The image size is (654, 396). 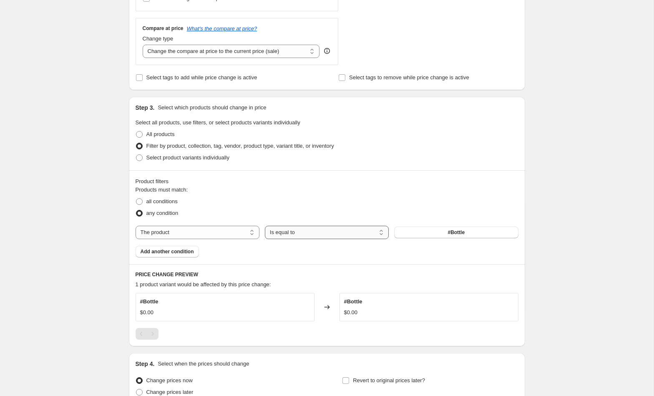 What do you see at coordinates (240, 146) in the screenshot?
I see `span: Filter by product, collection, tag, vendor, product type, variant title, or inventory` at bounding box center [240, 146].